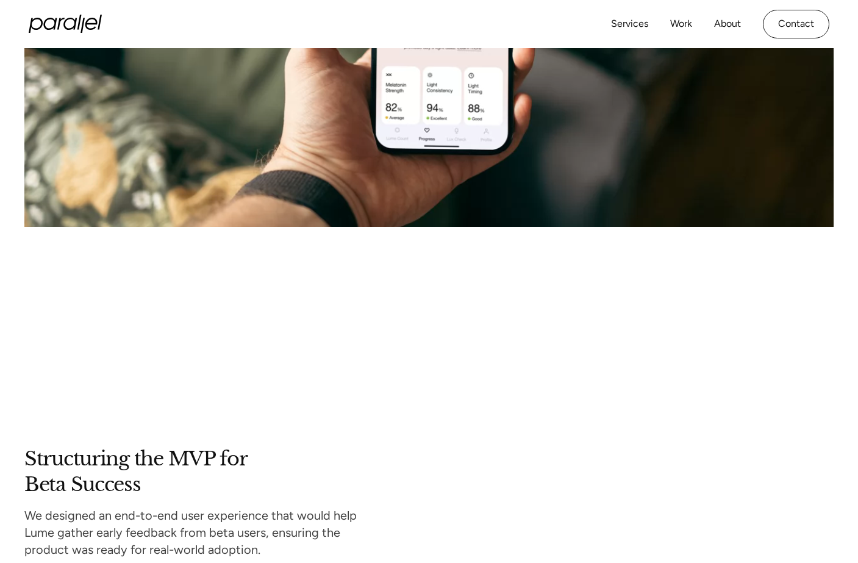 This screenshot has height=563, width=858. What do you see at coordinates (727, 24) in the screenshot?
I see `a: About` at bounding box center [727, 24].